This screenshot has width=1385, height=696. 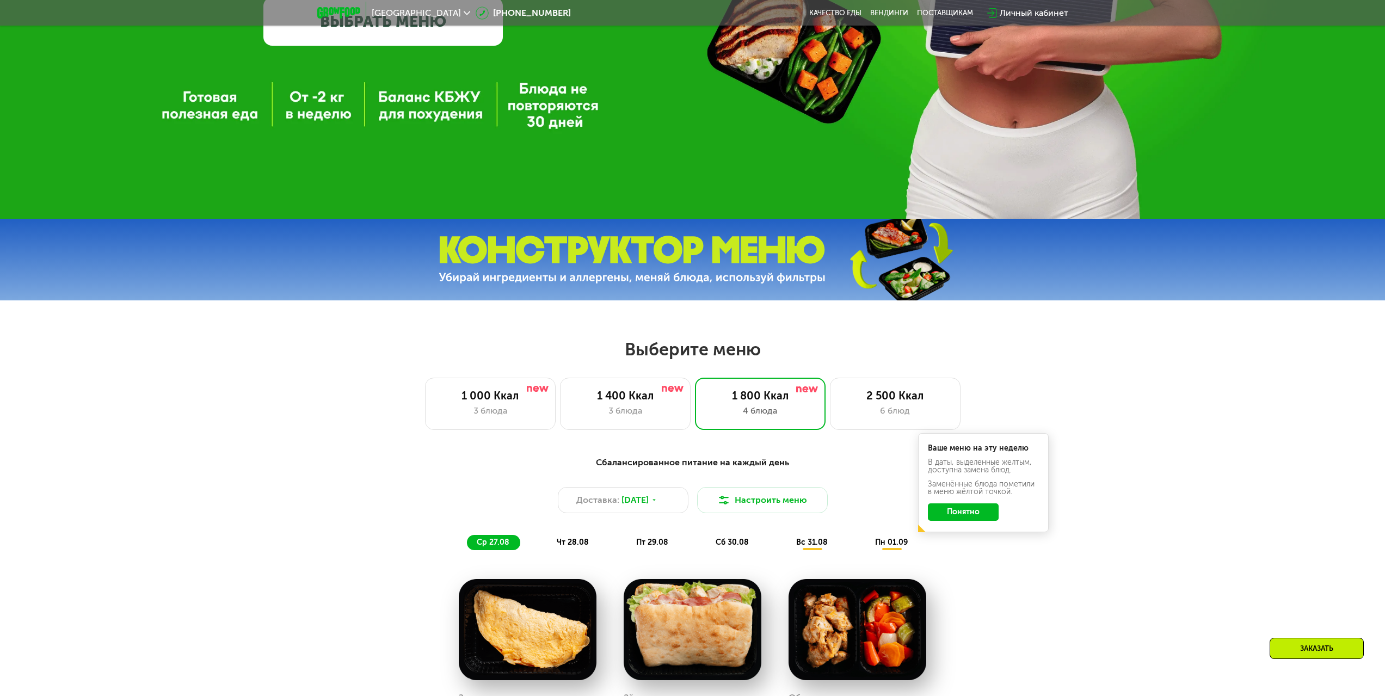 I want to click on div: поставщикам, so click(x=945, y=13).